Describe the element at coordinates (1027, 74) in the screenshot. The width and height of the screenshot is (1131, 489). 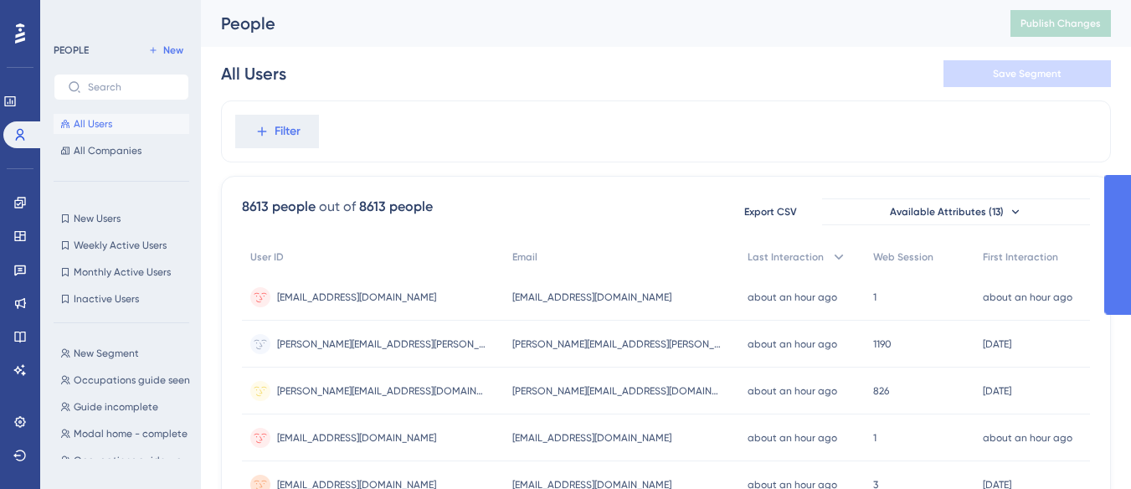
I see `button: Save Segment` at that location.